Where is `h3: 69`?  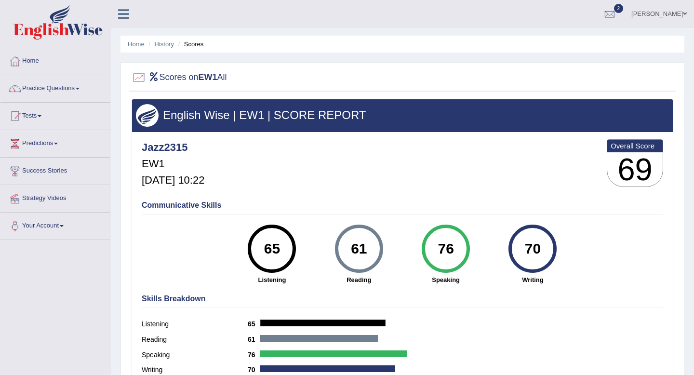
h3: 69 is located at coordinates (635, 170).